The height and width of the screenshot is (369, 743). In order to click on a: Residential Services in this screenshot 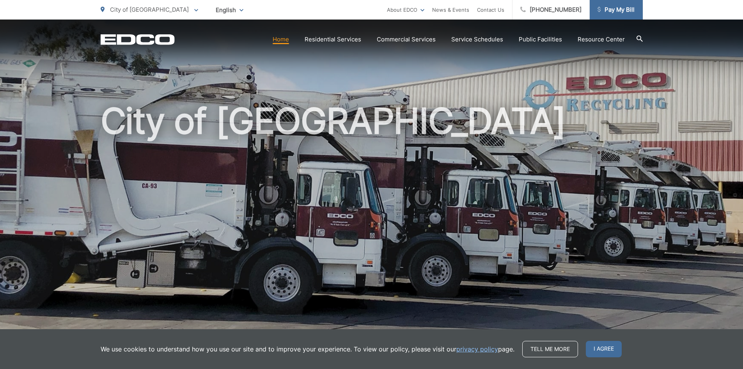, I will do `click(333, 39)`.